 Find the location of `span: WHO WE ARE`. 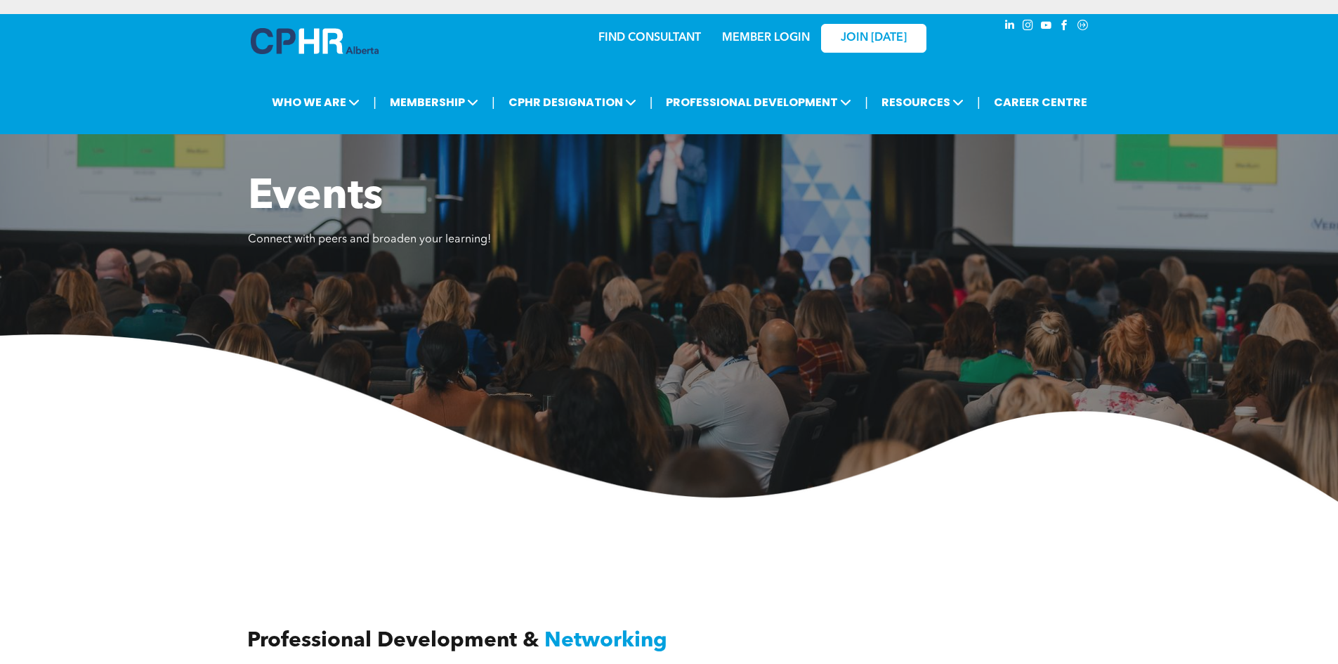

span: WHO WE ARE is located at coordinates (315, 102).